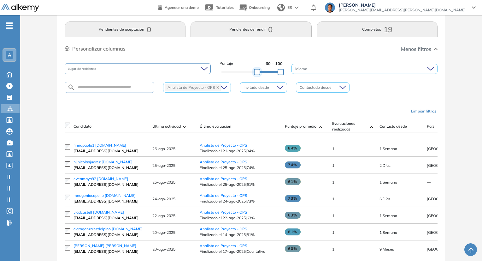 The height and width of the screenshot is (261, 482). I want to click on span: 24-ago-2025, so click(164, 199).